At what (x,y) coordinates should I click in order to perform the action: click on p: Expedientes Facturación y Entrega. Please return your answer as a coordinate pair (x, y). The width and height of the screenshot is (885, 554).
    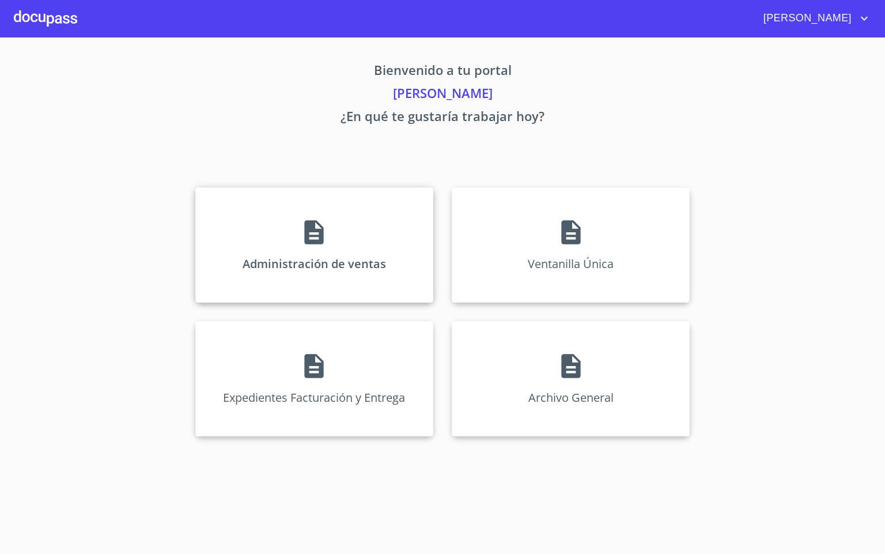
    Looking at the image, I should click on (314, 397).